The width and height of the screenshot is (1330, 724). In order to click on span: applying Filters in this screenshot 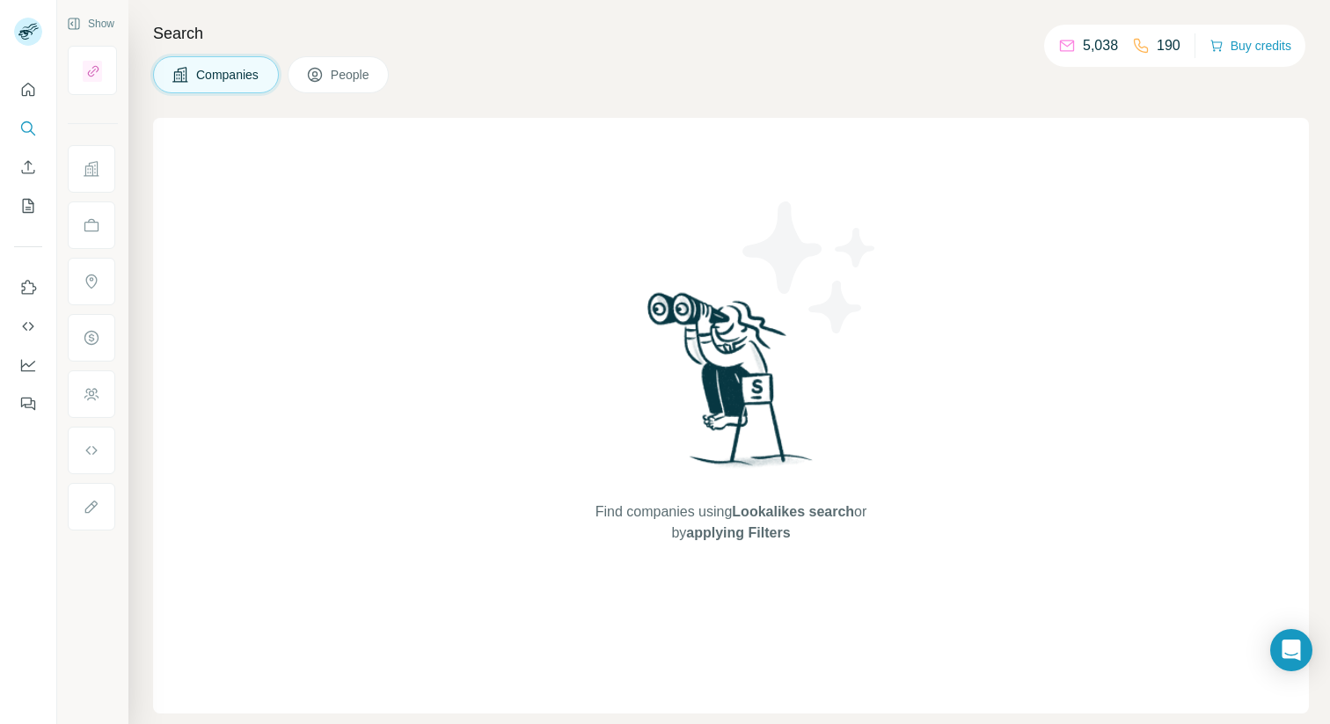, I will do `click(738, 532)`.